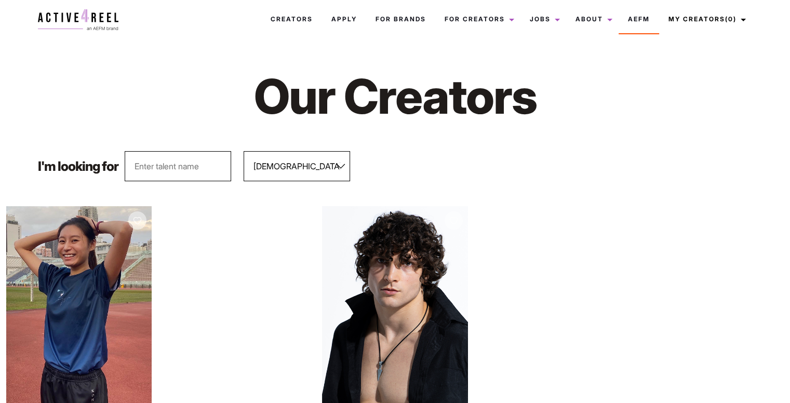  Describe the element at coordinates (543, 19) in the screenshot. I see `a: Jobs` at that location.